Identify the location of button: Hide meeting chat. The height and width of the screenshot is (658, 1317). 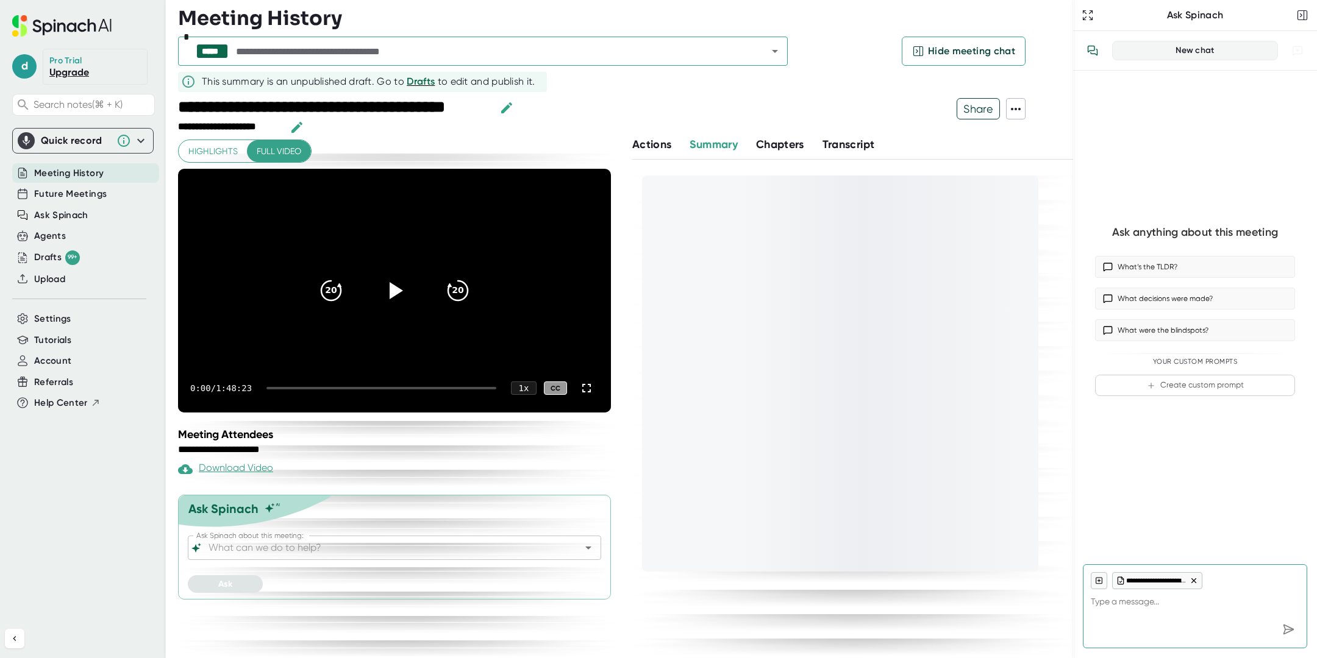
(963, 51).